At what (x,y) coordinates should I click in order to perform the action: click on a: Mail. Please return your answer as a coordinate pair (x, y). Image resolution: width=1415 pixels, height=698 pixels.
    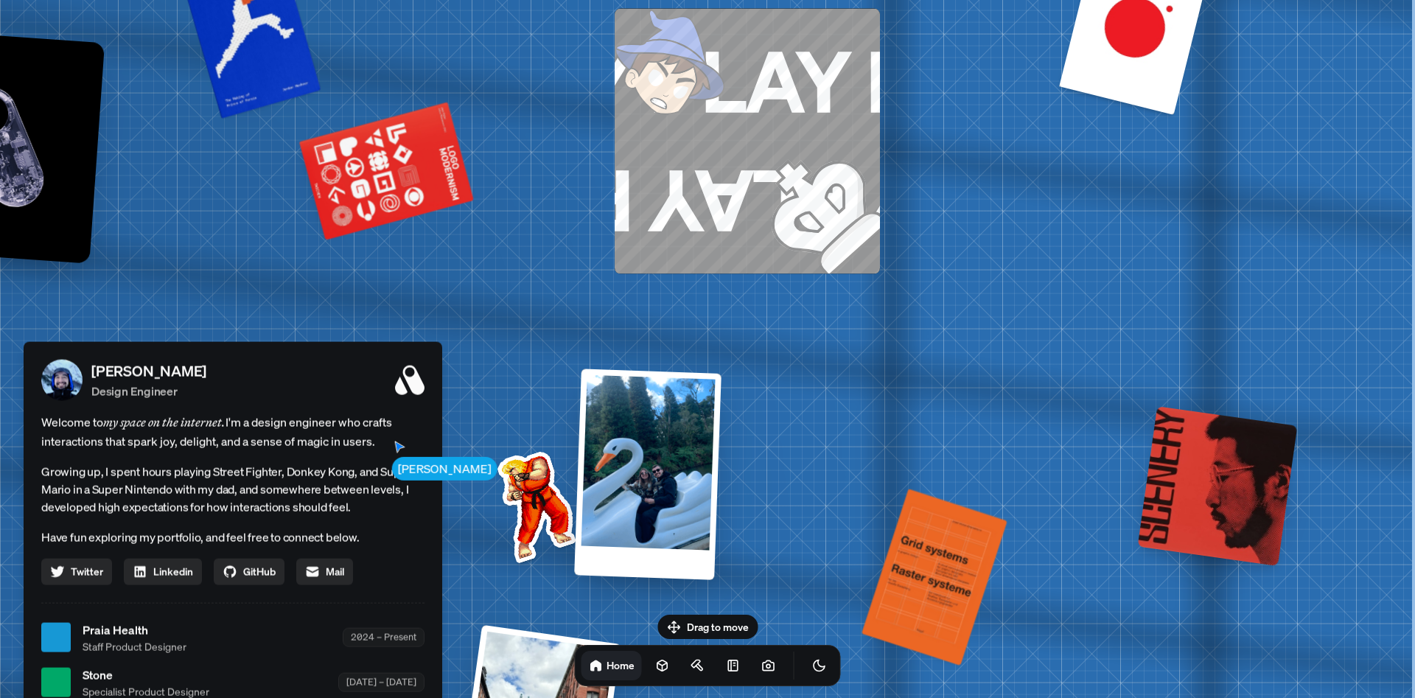
    Looking at the image, I should click on (324, 571).